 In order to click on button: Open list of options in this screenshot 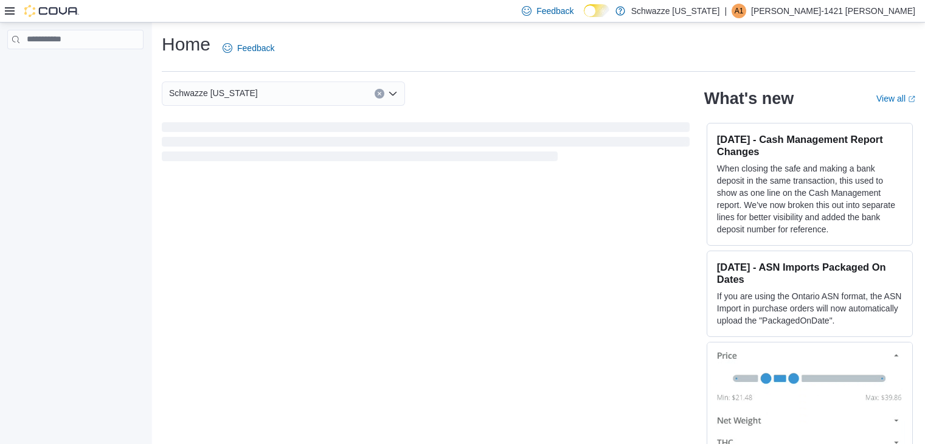, I will do `click(393, 94)`.